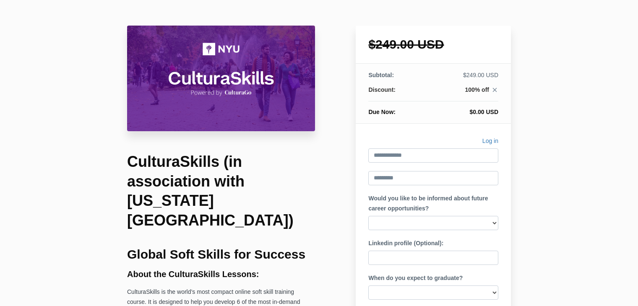  Describe the element at coordinates (221, 274) in the screenshot. I see `h3: About the CulturaSkills Lessons:` at that location.